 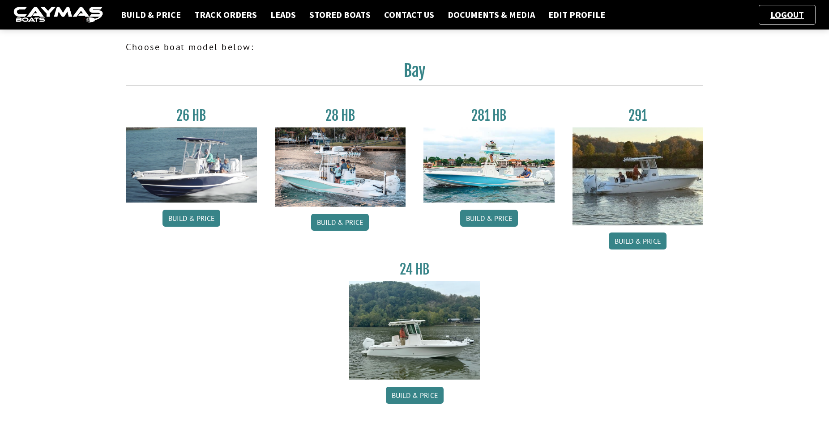 I want to click on a: Leads, so click(x=283, y=15).